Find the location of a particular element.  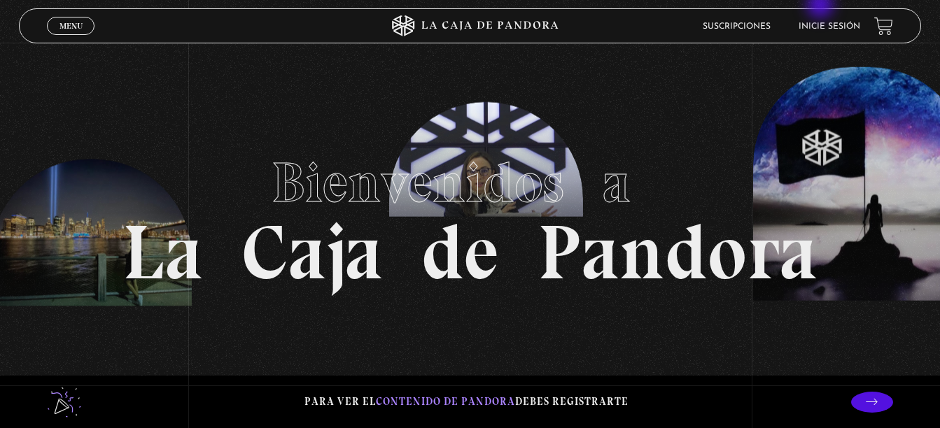

h1: La Caja de Pandora is located at coordinates (469, 214).